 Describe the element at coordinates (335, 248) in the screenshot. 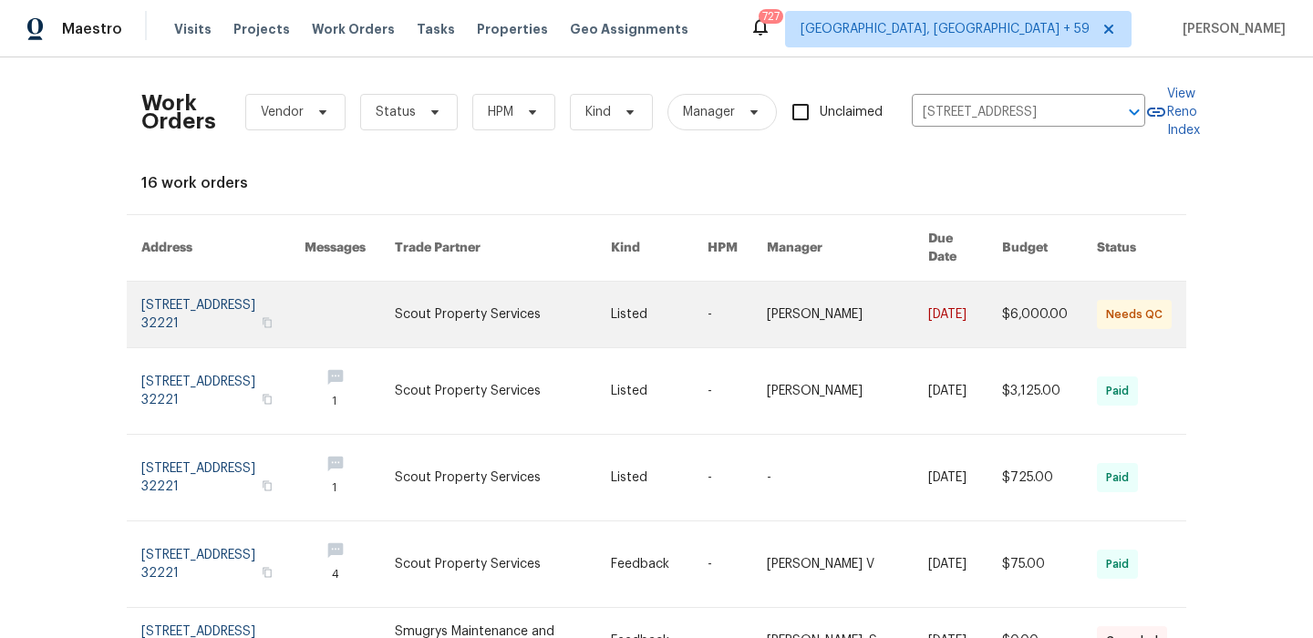

I see `th: Messages` at that location.